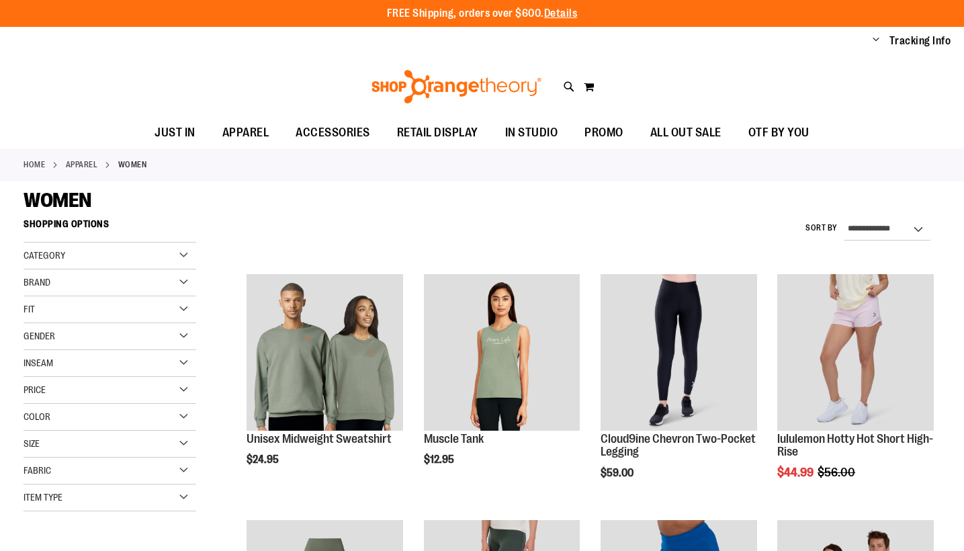  What do you see at coordinates (29, 309) in the screenshot?
I see `span: Fit` at bounding box center [29, 309].